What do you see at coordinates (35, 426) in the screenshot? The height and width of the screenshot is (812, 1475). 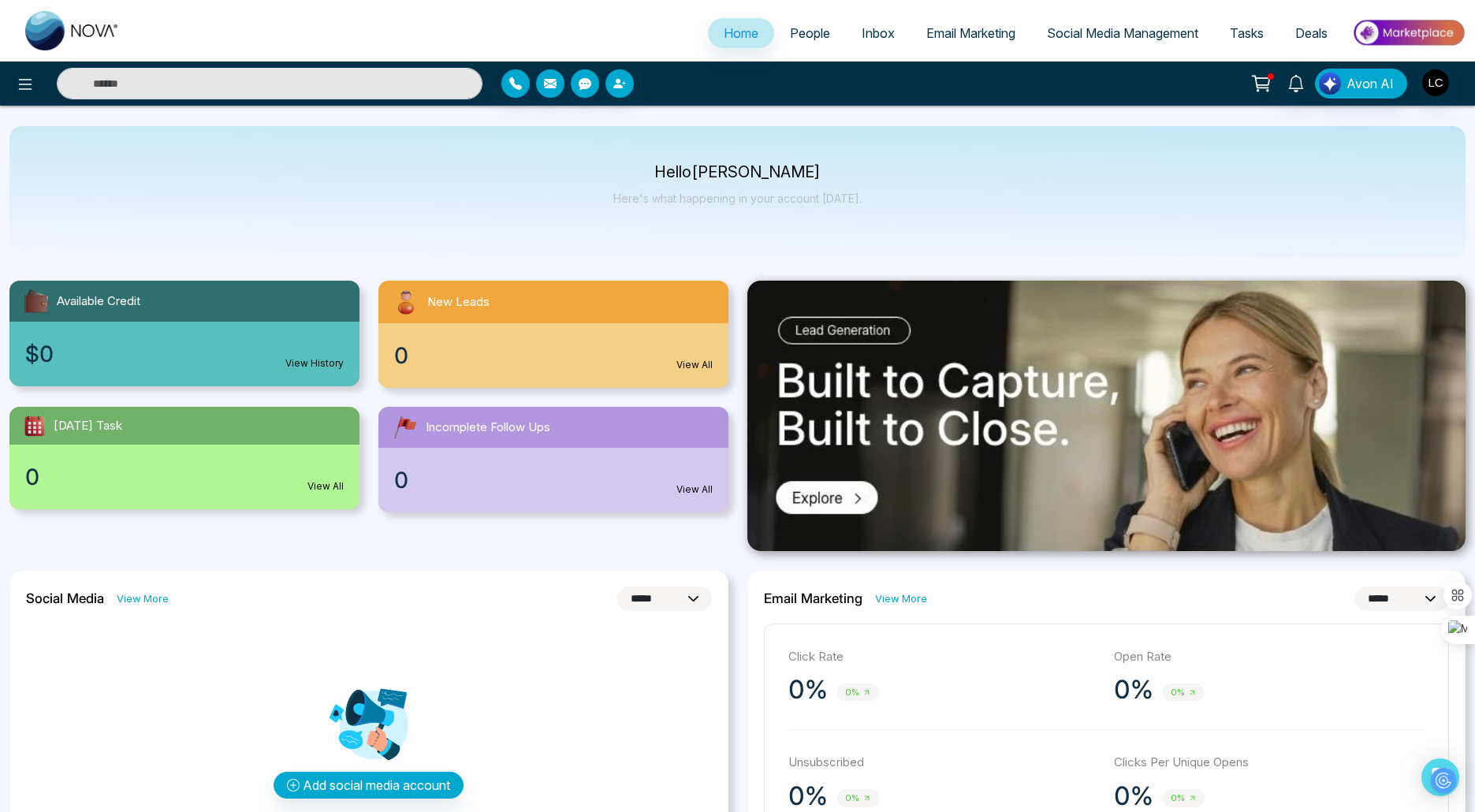 I see `img: todayTask.svg` at bounding box center [35, 426].